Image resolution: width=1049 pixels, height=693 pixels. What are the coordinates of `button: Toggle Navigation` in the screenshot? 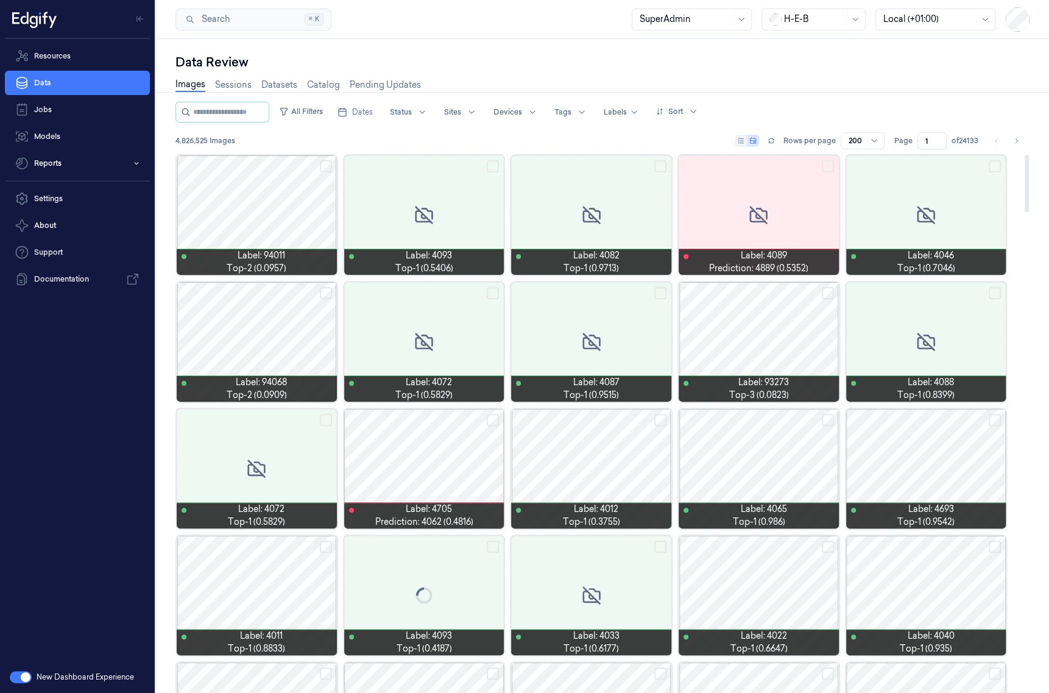 It's located at (140, 19).